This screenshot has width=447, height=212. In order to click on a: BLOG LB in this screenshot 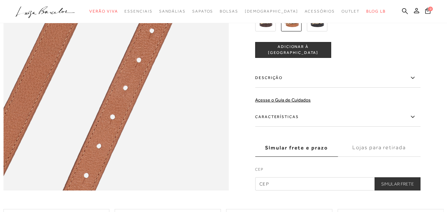, I will do `click(376, 11)`.